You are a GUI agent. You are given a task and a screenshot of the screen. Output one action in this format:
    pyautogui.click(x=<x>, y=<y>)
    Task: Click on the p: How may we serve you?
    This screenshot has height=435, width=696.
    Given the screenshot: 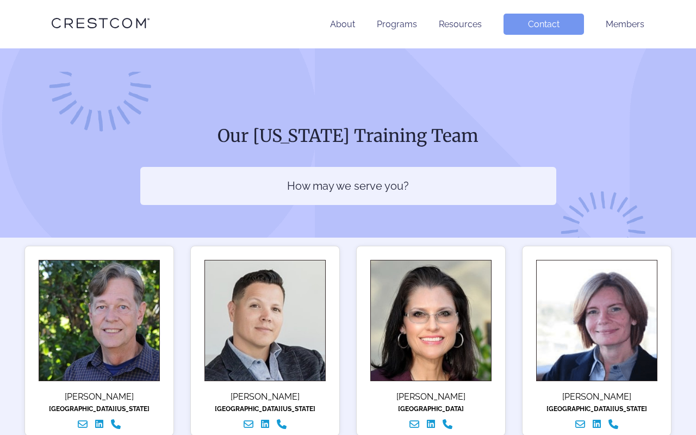 What is the action you would take?
    pyautogui.click(x=348, y=186)
    